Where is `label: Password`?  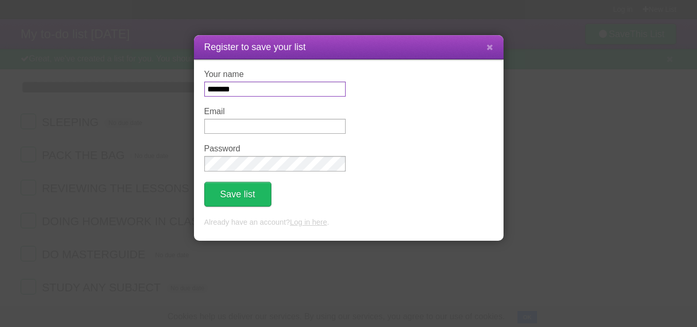 label: Password is located at coordinates (275, 149).